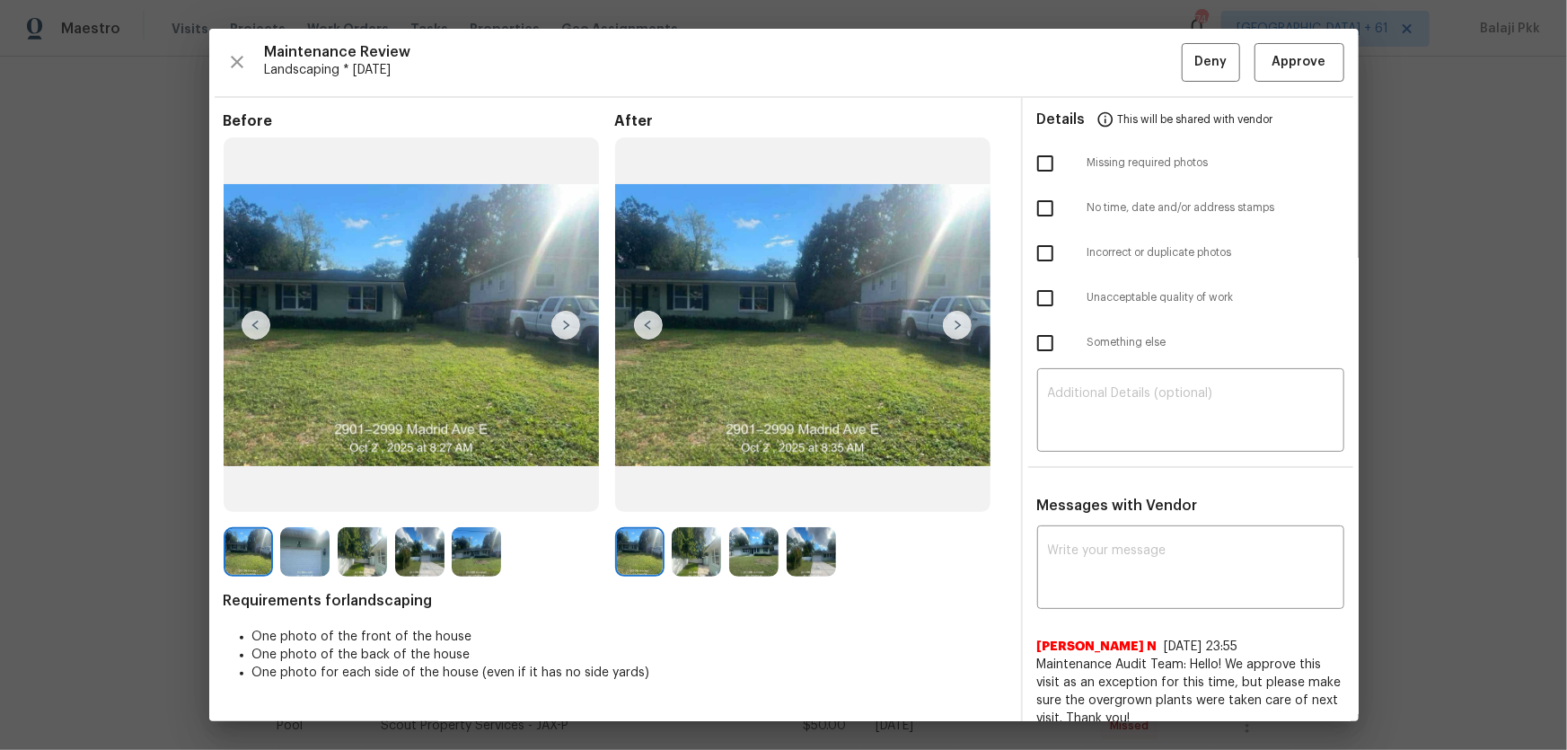 This screenshot has width=1567, height=750. Describe the element at coordinates (1216, 342) in the screenshot. I see `span: Something else` at that location.